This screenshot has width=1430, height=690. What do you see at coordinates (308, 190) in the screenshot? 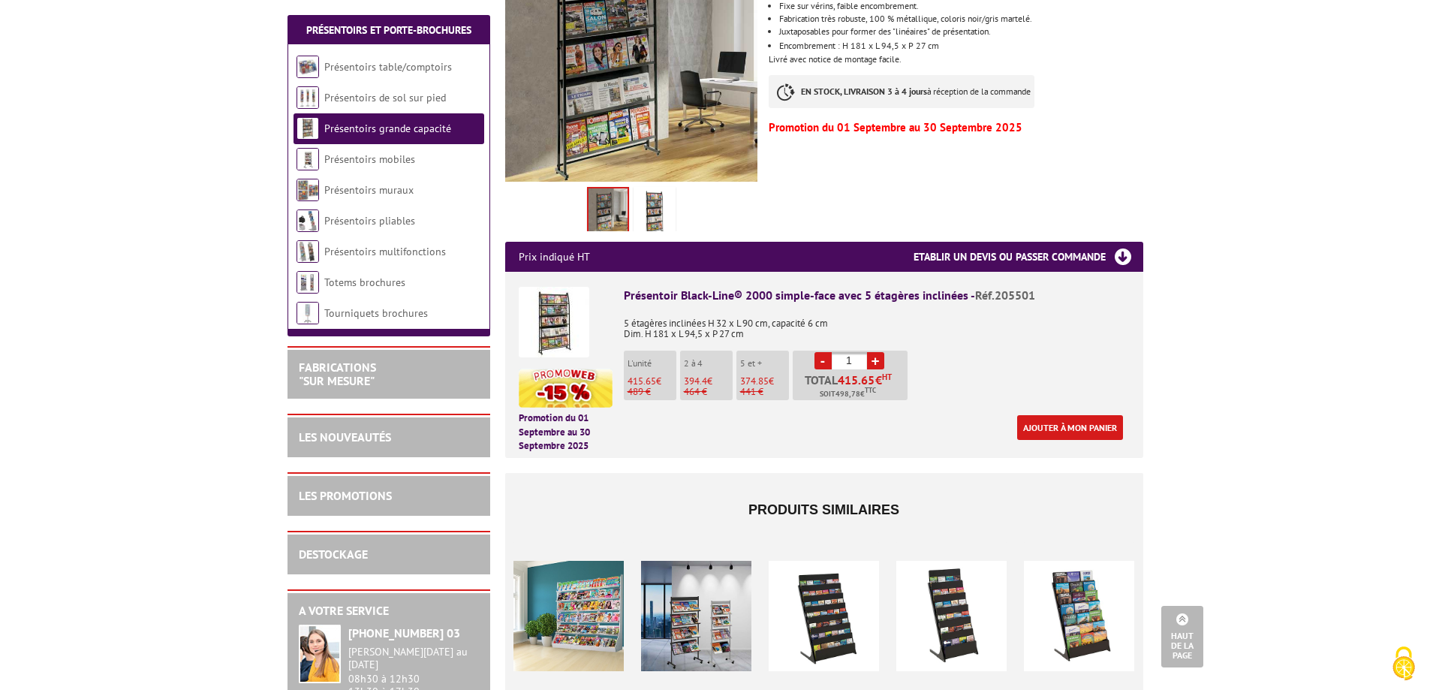
I see `img: Présentoirs muraux` at bounding box center [308, 190].